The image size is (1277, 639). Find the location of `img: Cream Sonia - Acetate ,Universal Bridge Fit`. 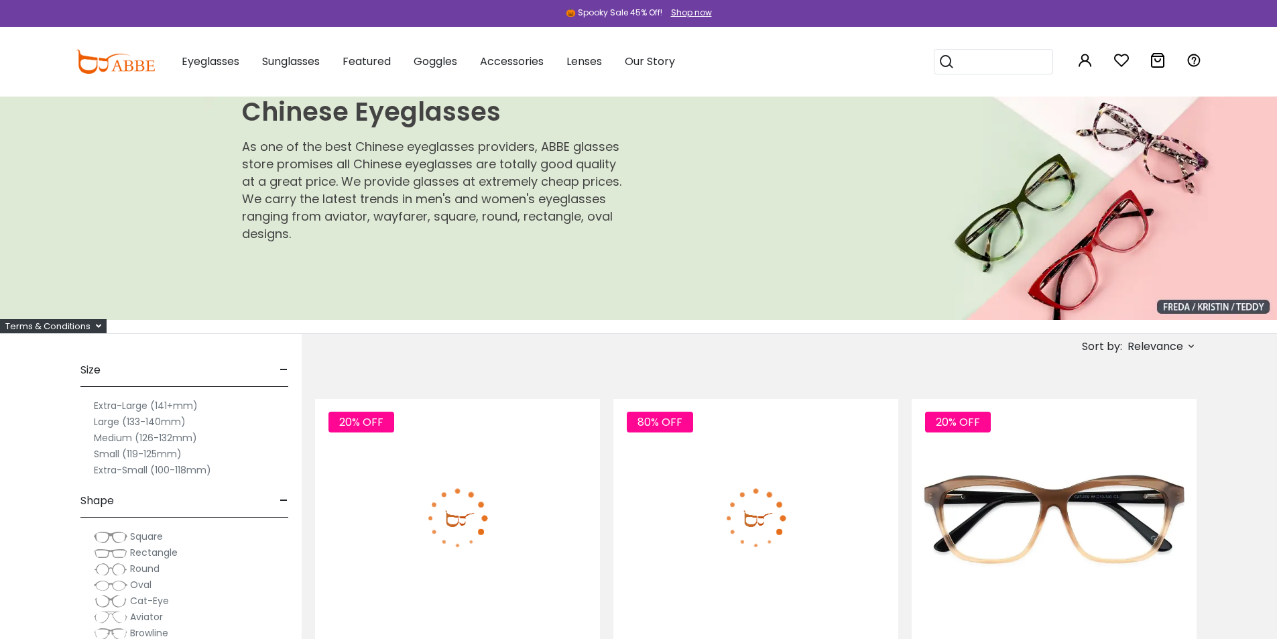

img: Cream Sonia - Acetate ,Universal Bridge Fit is located at coordinates (1054, 518).